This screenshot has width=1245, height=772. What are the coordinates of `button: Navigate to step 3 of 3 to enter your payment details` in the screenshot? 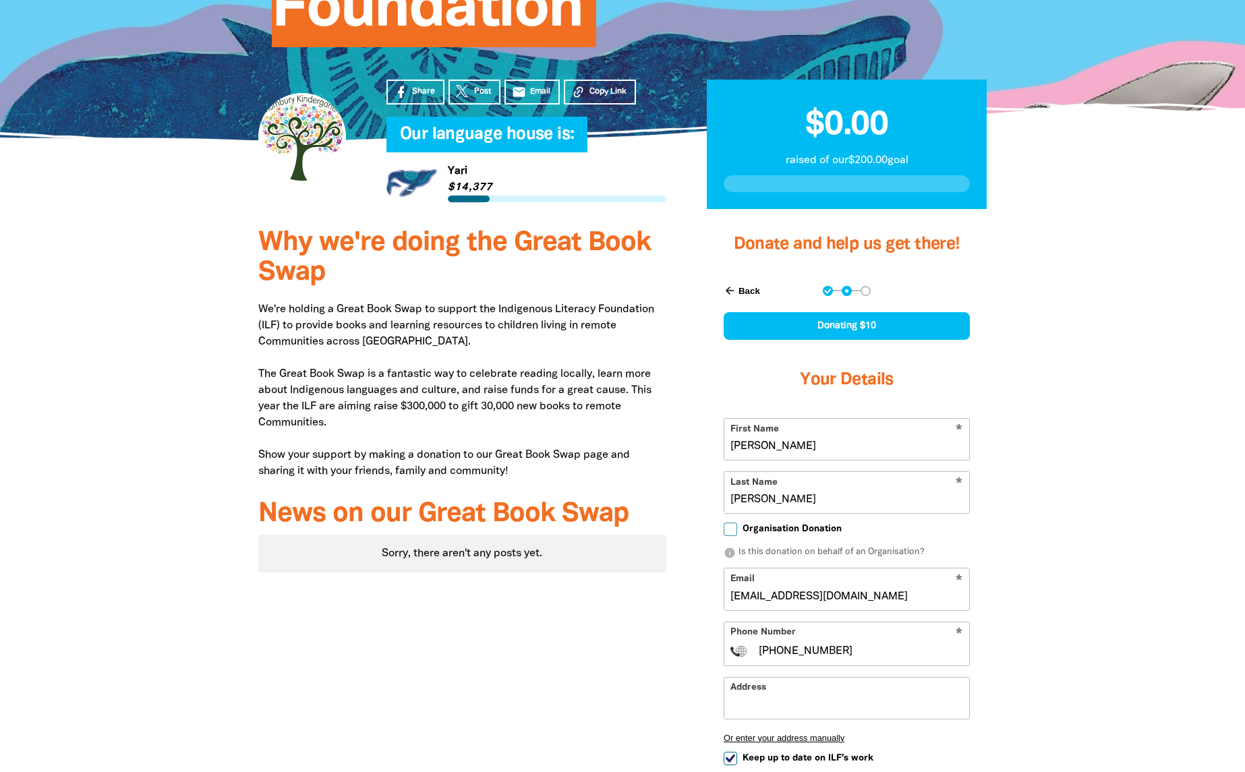 It's located at (865, 291).